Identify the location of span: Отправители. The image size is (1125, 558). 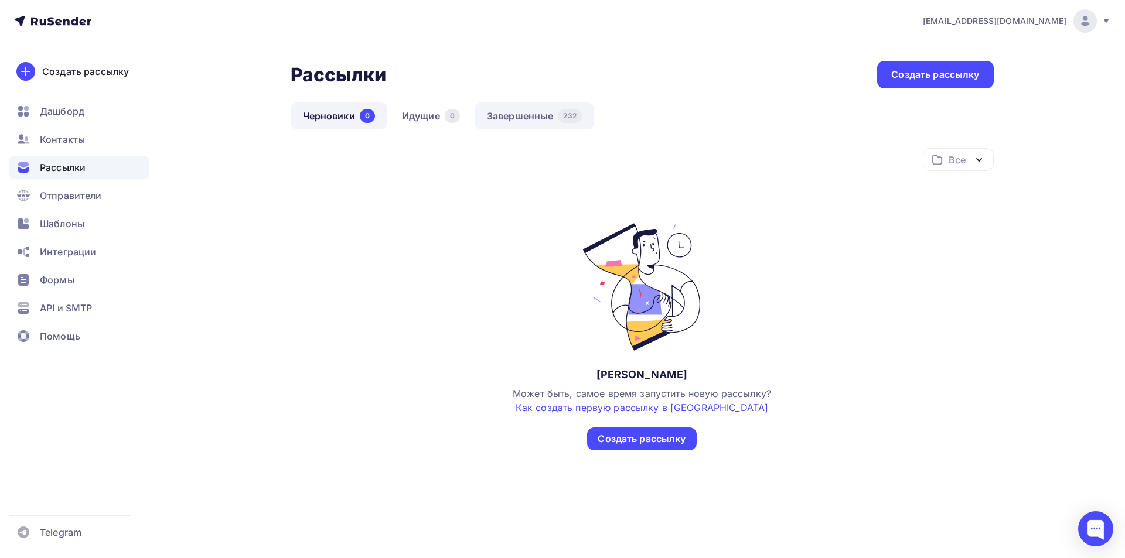
(71, 196).